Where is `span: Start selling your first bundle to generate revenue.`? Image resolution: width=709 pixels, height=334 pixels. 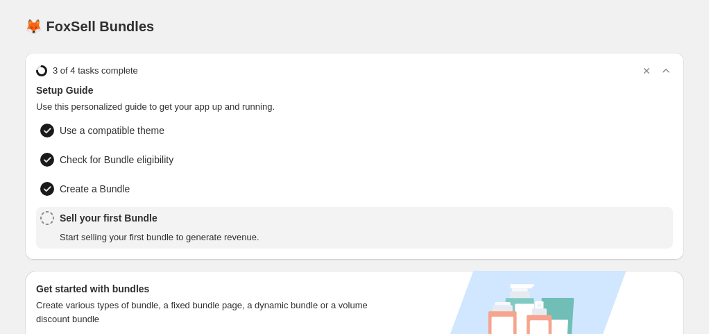 span: Start selling your first bundle to generate revenue. is located at coordinates (160, 237).